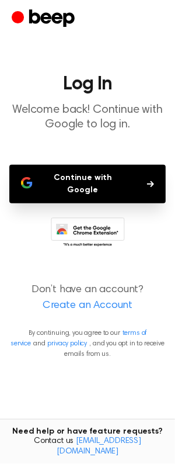 Image resolution: width=175 pixels, height=464 pixels. I want to click on span: Contact us, so click(88, 446).